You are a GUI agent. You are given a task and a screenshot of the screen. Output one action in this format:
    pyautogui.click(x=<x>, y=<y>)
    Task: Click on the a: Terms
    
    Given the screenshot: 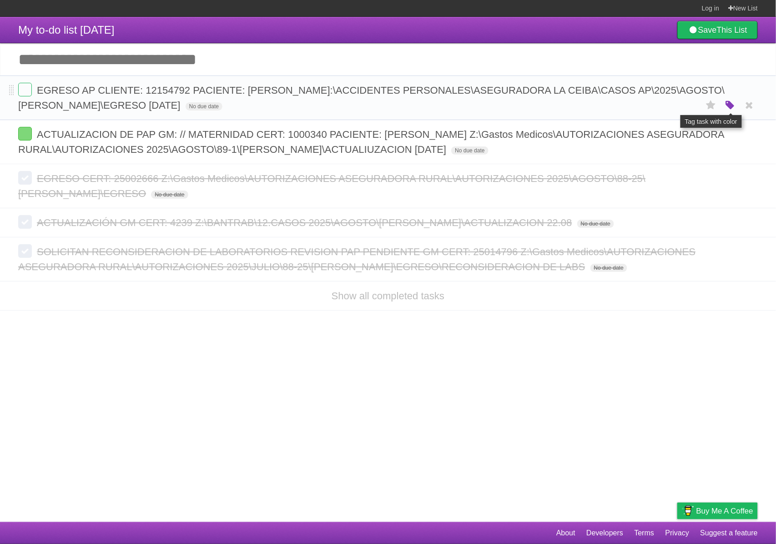 What is the action you would take?
    pyautogui.click(x=644, y=533)
    